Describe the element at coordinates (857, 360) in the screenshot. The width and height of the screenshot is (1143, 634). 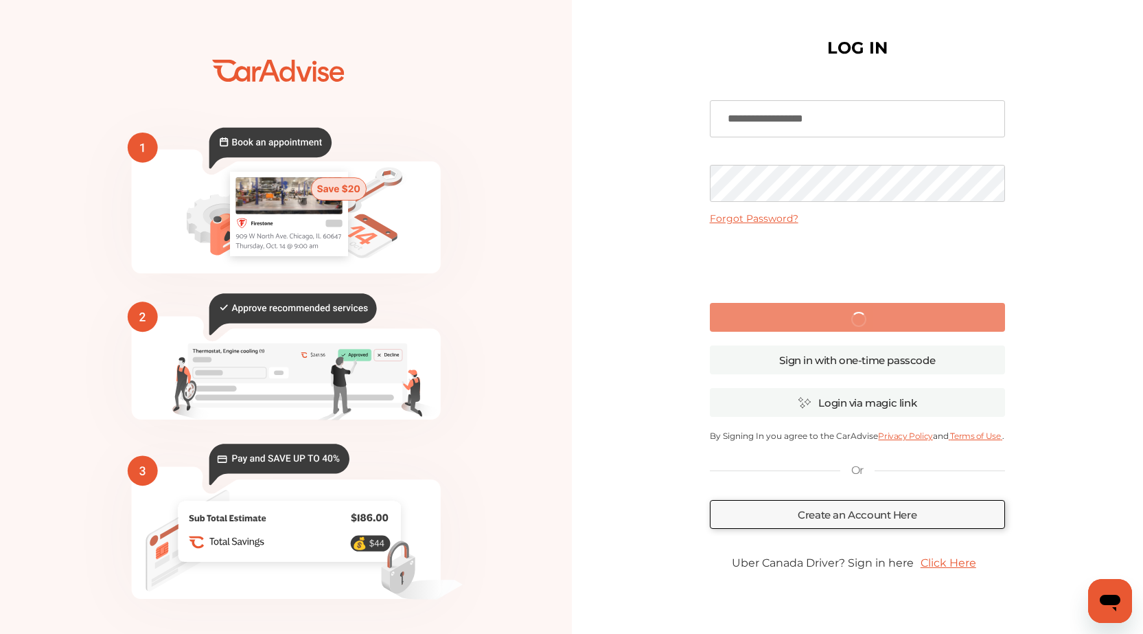
I see `a: Sign in with one-time passcode` at that location.